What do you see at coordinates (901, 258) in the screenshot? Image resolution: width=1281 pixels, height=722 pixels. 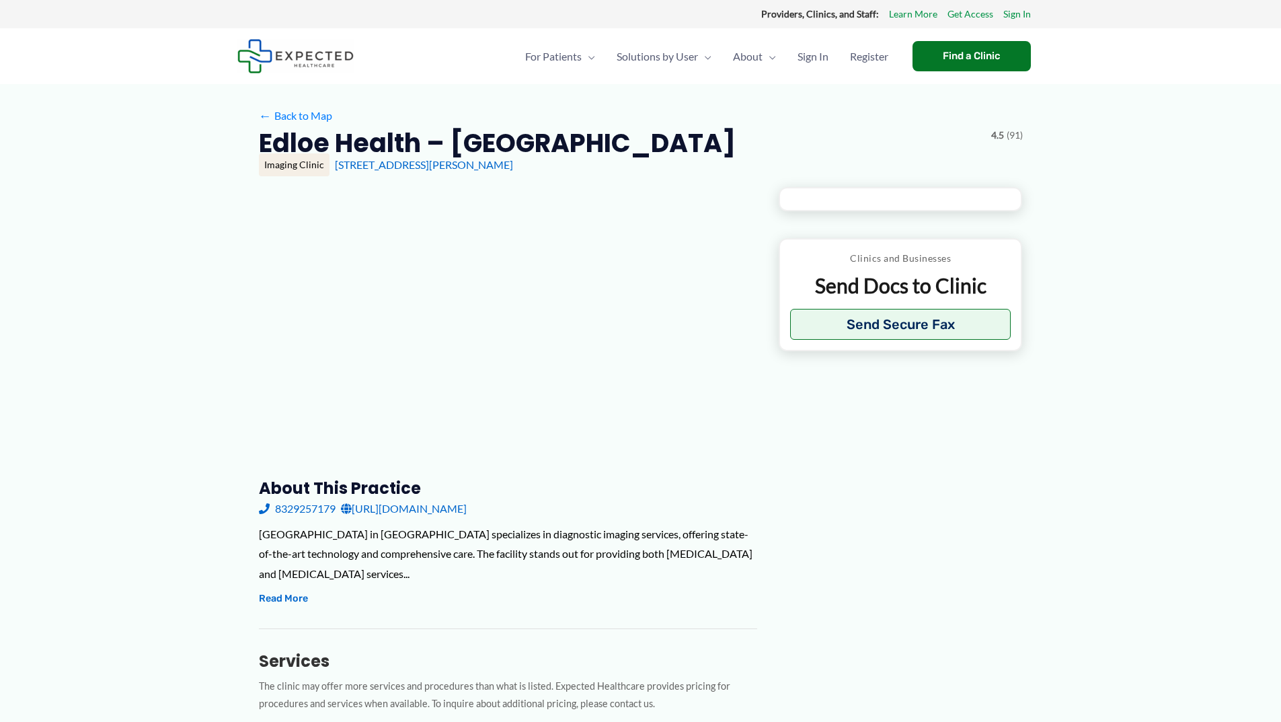 I see `p: Clinics and Businesses` at bounding box center [901, 258].